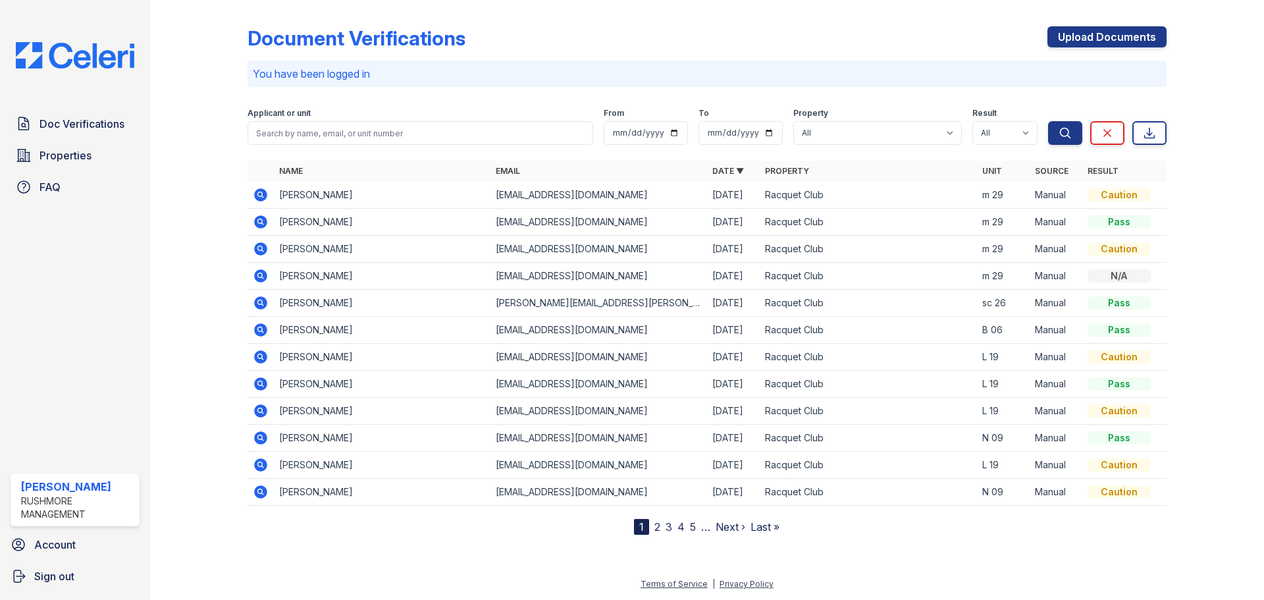  What do you see at coordinates (54, 576) in the screenshot?
I see `span: Sign out` at bounding box center [54, 576].